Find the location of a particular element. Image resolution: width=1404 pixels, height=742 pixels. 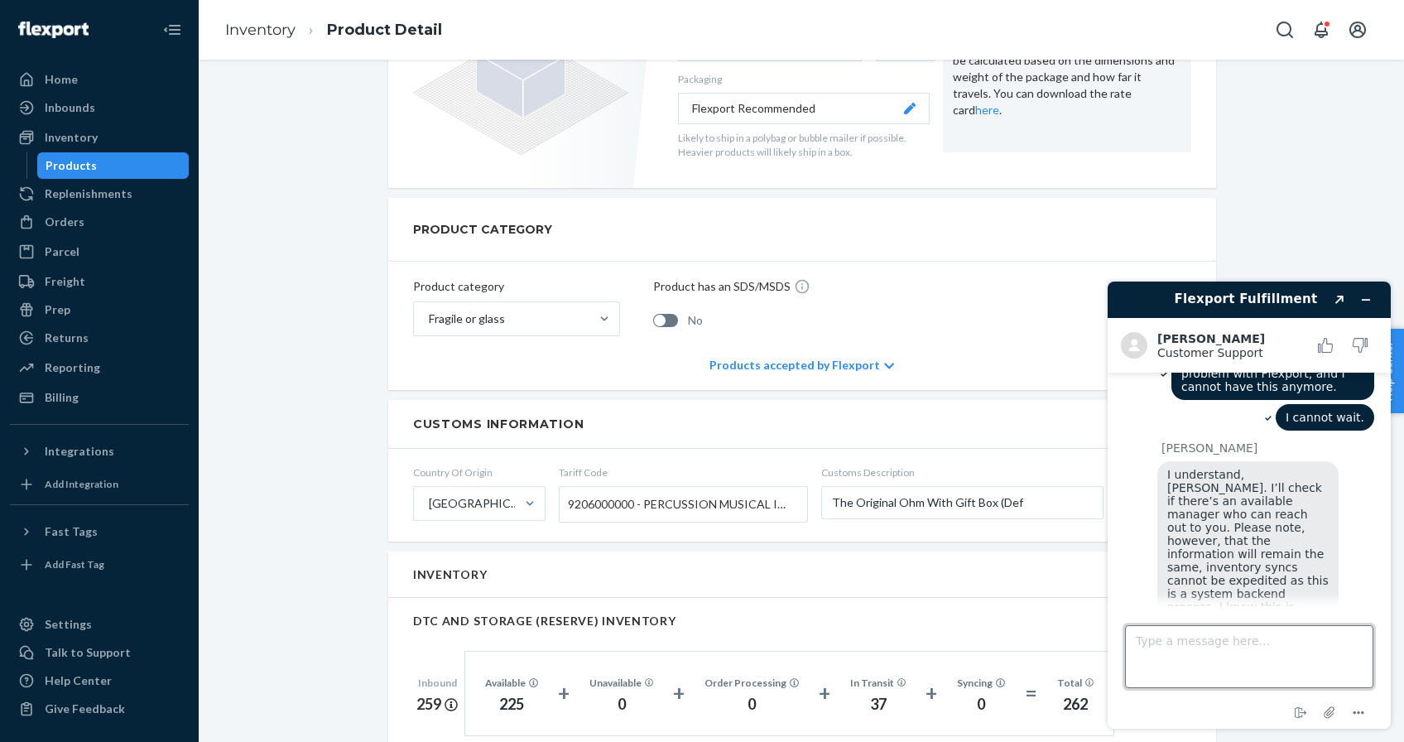

div: Customer Support is located at coordinates (138, 84).